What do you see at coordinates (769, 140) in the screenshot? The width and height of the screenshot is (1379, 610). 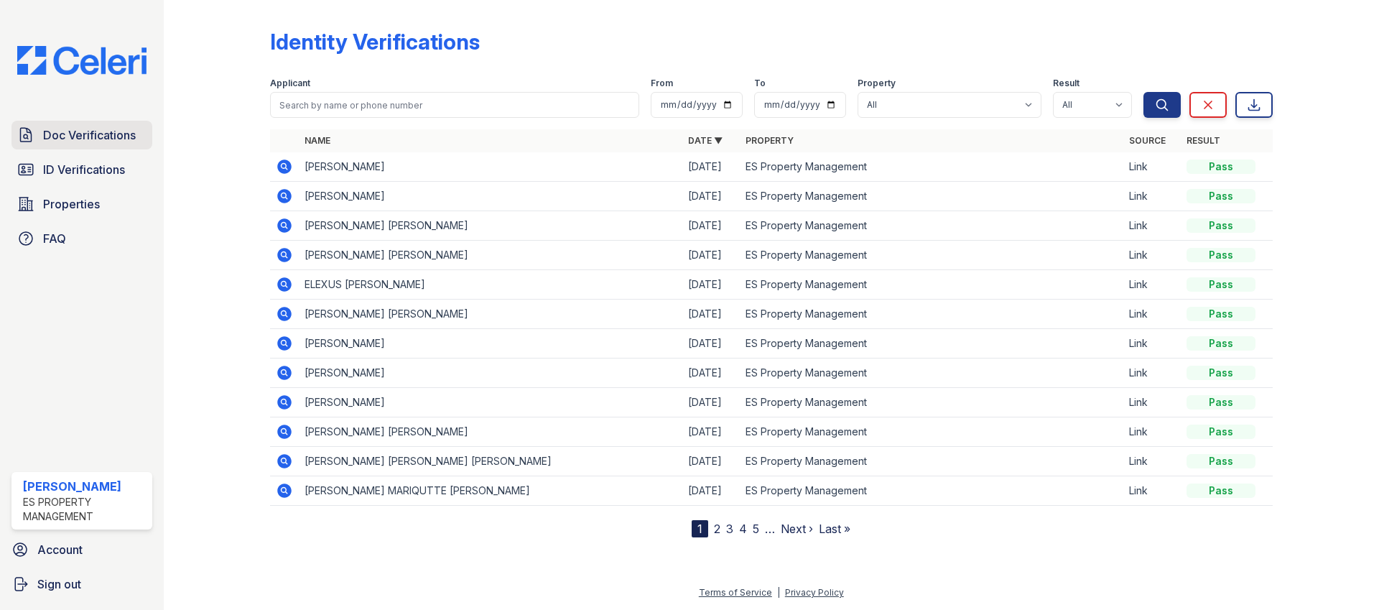 I see `a: Property` at bounding box center [769, 140].